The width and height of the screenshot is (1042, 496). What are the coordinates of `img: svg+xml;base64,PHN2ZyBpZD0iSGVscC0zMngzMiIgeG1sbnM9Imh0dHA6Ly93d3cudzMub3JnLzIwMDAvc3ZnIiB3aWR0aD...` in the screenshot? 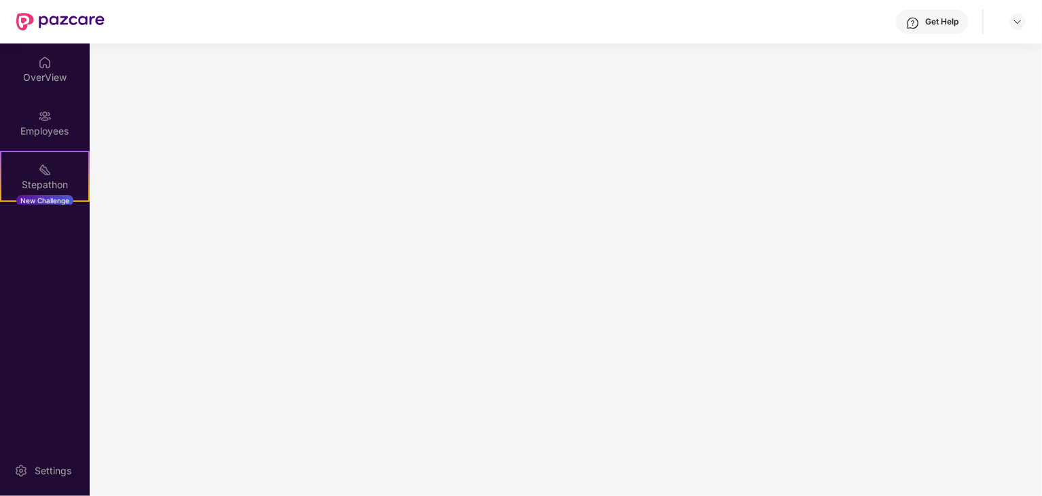 It's located at (913, 23).